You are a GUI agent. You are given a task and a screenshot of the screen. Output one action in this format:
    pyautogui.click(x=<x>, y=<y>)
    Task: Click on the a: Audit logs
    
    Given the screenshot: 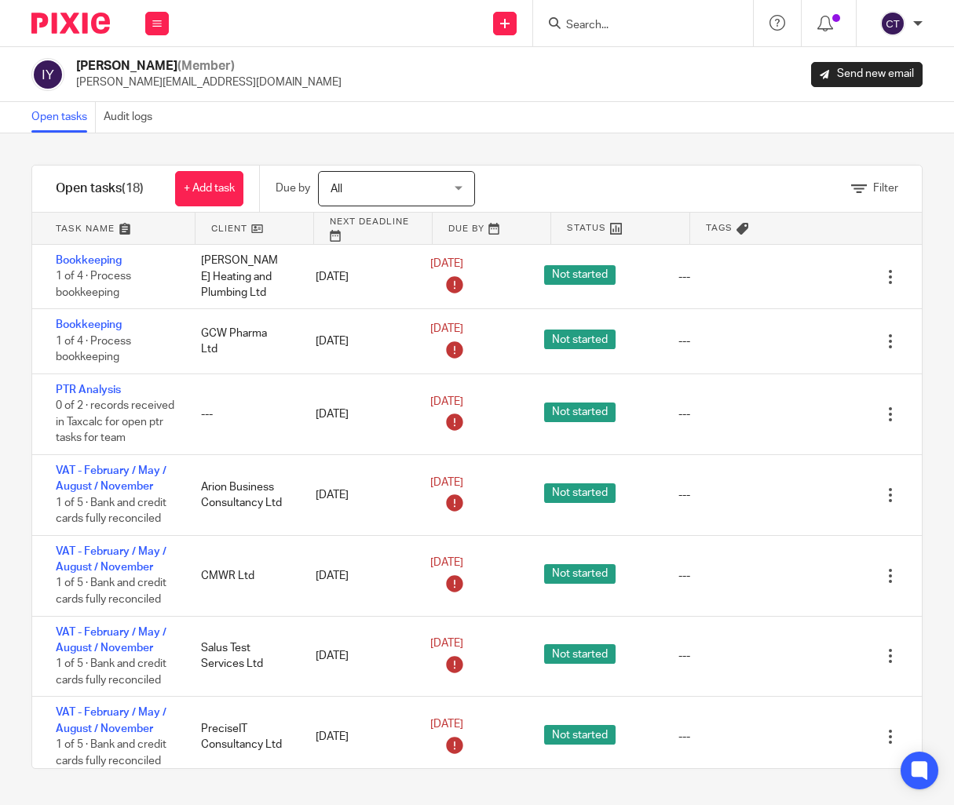 What is the action you would take?
    pyautogui.click(x=132, y=117)
    